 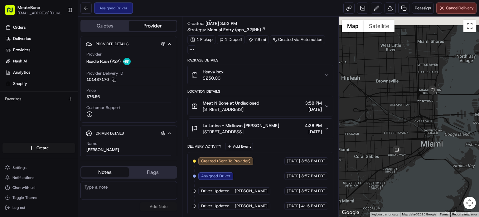 What do you see at coordinates (57, 68) in the screenshot?
I see `div: We're available if you need us!` at bounding box center [57, 68].